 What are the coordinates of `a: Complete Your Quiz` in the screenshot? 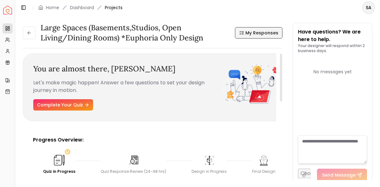 It's located at (63, 105).